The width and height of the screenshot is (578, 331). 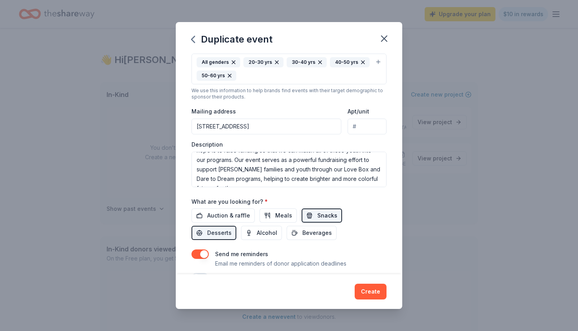 I want to click on button: Desserts, so click(x=214, y=233).